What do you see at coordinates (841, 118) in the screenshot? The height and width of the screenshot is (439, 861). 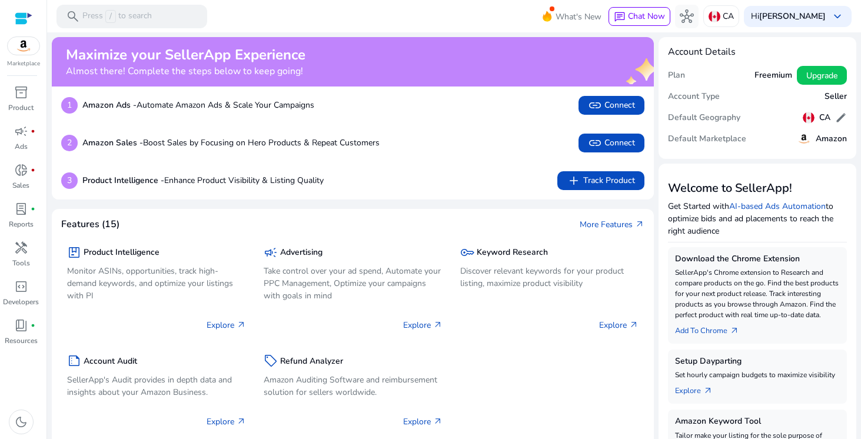 I see `span: edit` at bounding box center [841, 118].